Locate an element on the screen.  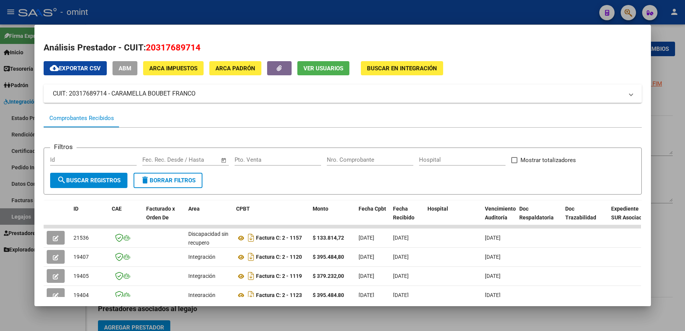
datatable-header-cell: Doc Trazabilidad is located at coordinates (585, 218).